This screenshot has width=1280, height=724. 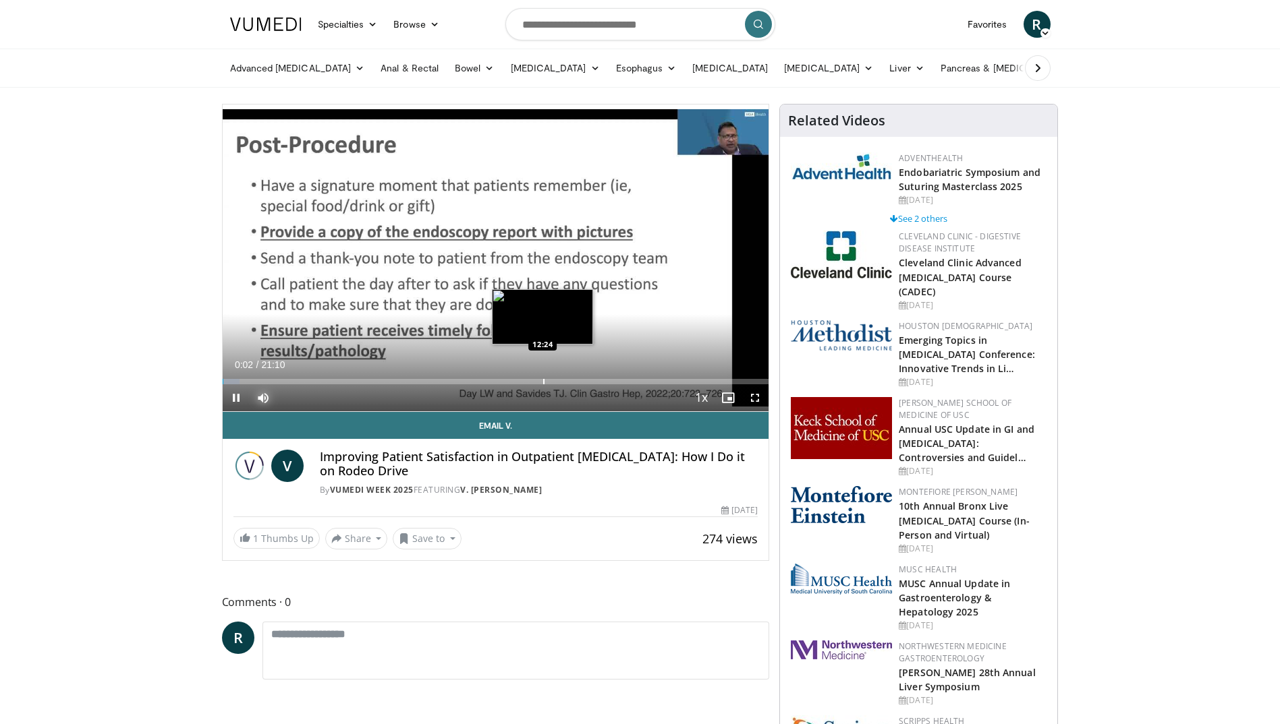 What do you see at coordinates (836, 121) in the screenshot?
I see `h4: Related Videos` at bounding box center [836, 121].